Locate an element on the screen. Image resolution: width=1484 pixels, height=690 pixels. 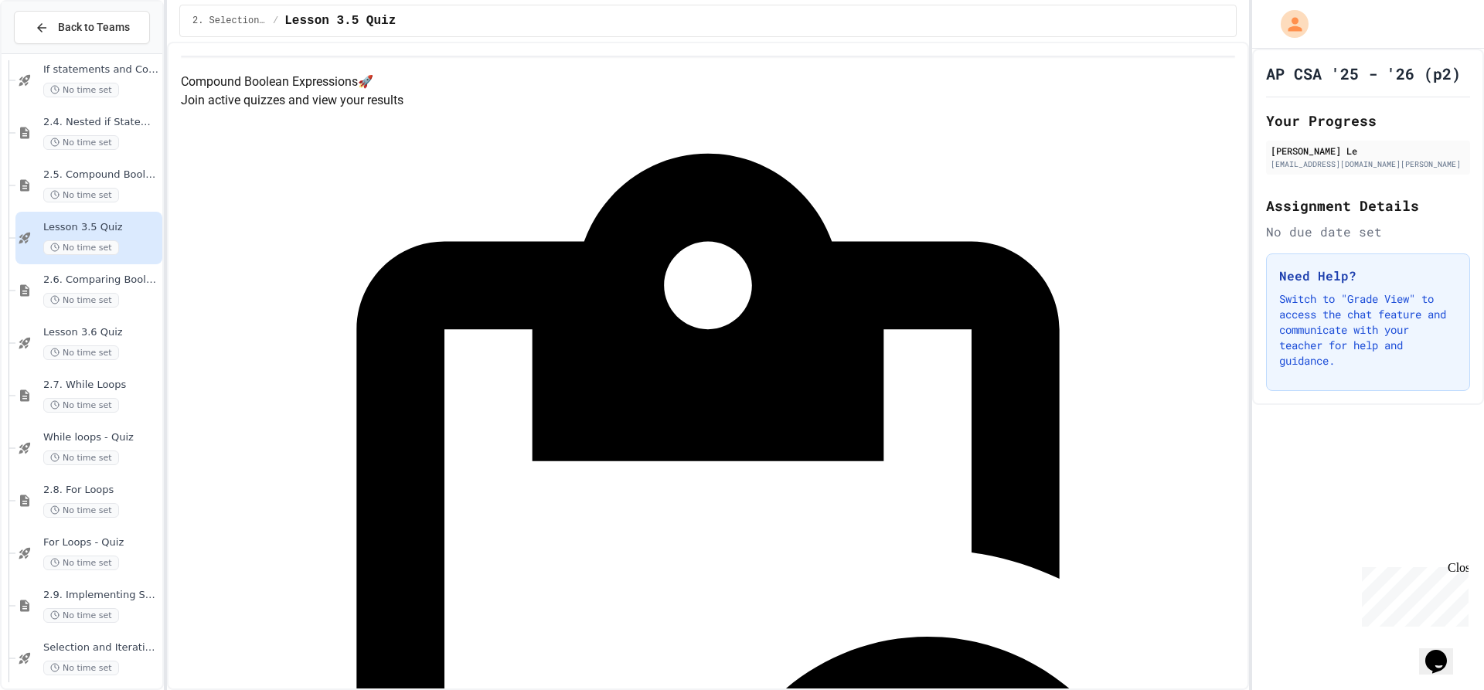
span: For Loops - Quiz is located at coordinates (101, 542).